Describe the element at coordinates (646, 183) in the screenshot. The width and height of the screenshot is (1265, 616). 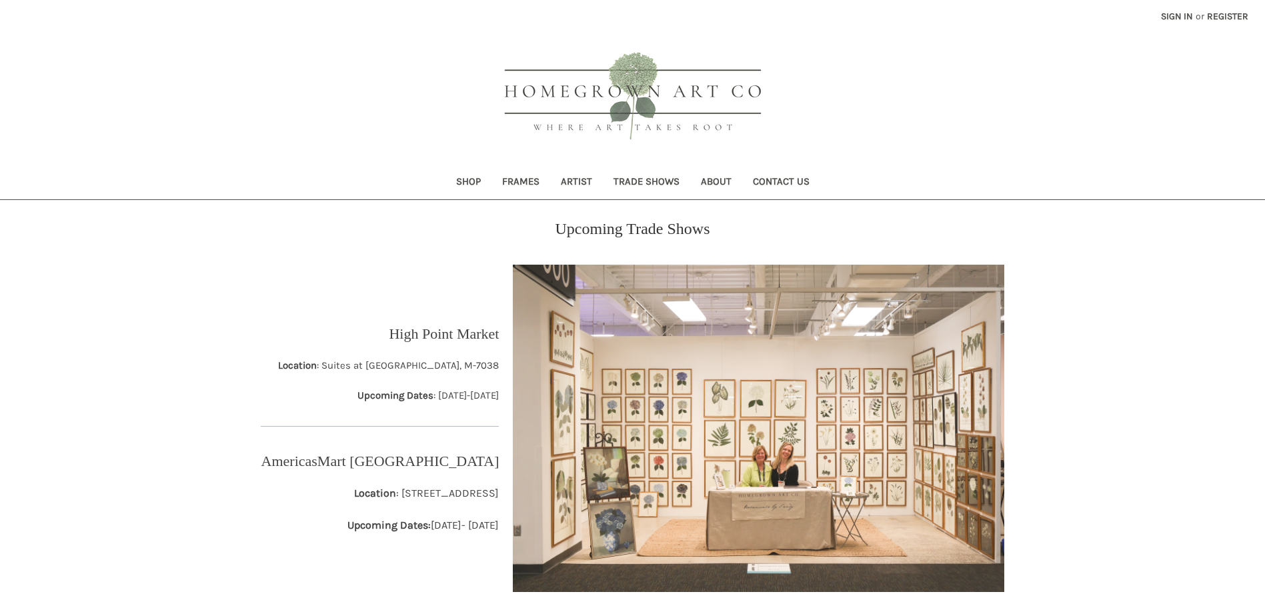
I see `a: Trade Shows` at that location.